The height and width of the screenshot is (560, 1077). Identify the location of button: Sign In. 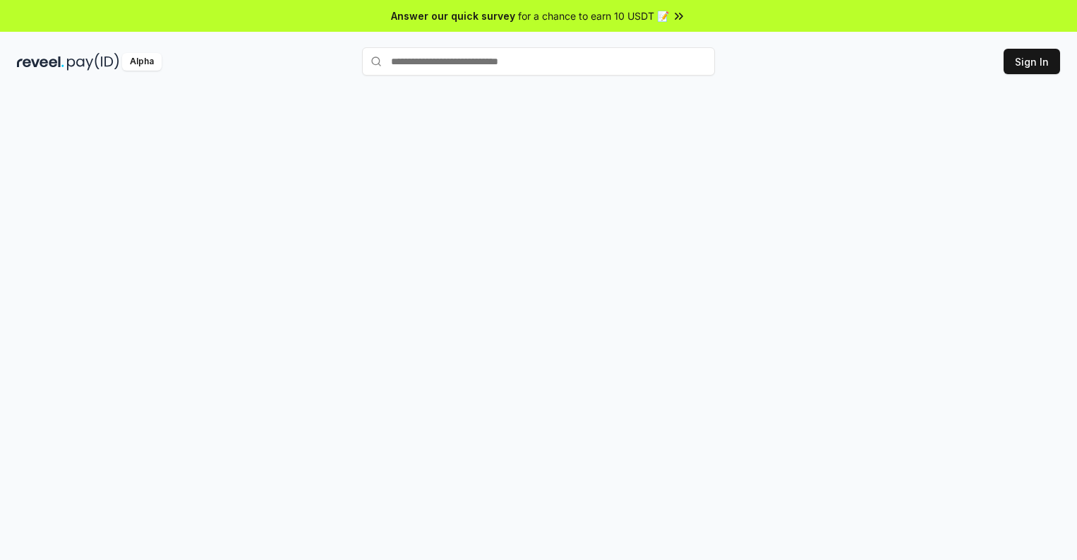
(1032, 61).